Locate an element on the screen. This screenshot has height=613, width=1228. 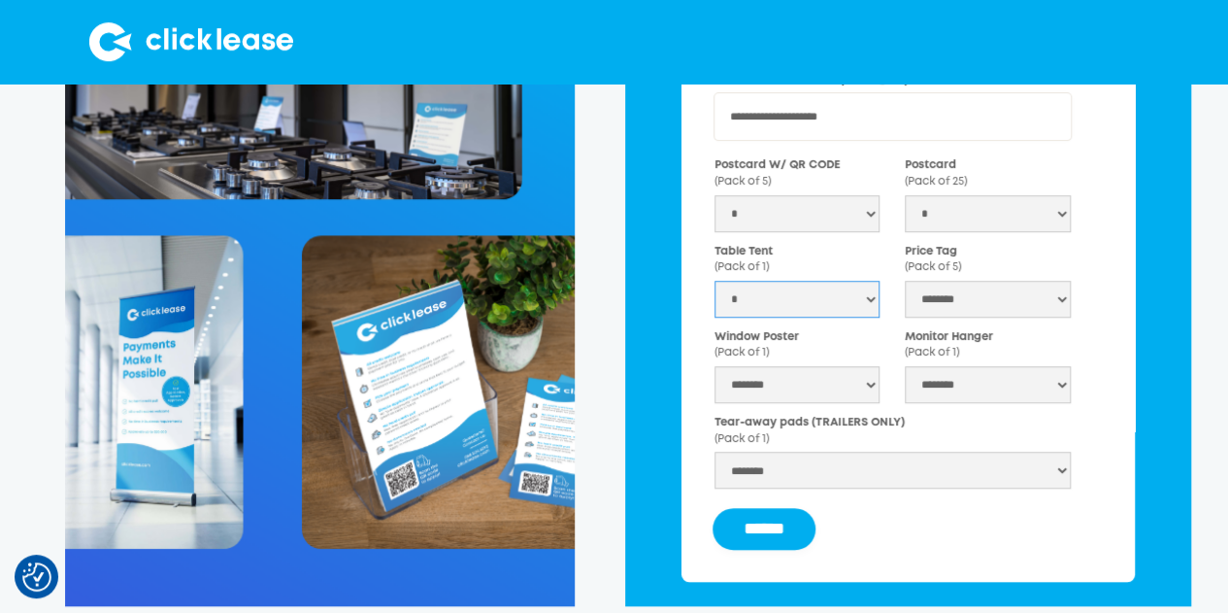
label: Window Poster is located at coordinates (797, 345).